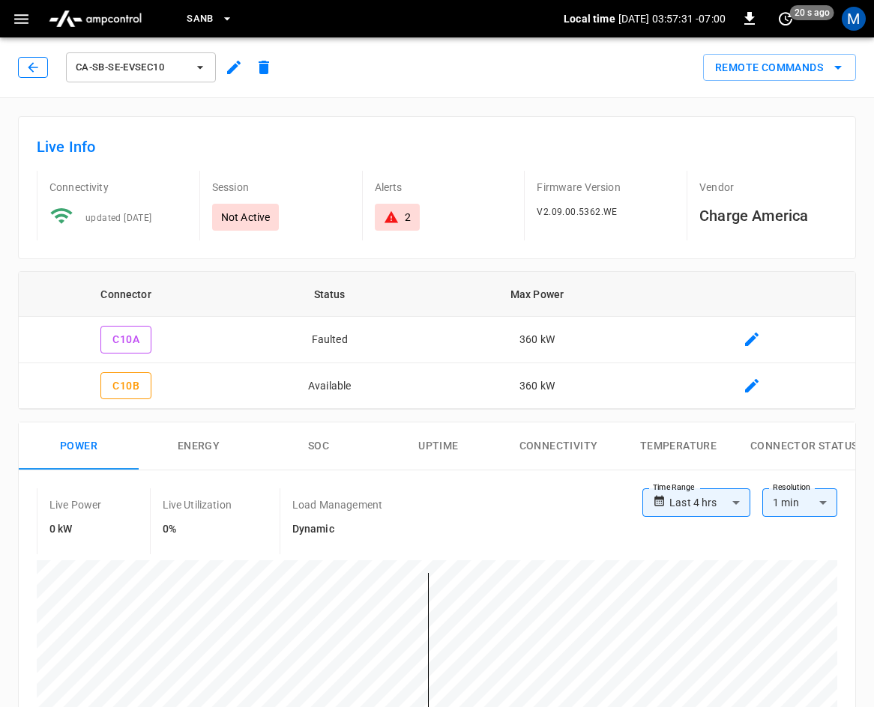 The image size is (874, 707). I want to click on div: Last 4 hrs, so click(710, 503).